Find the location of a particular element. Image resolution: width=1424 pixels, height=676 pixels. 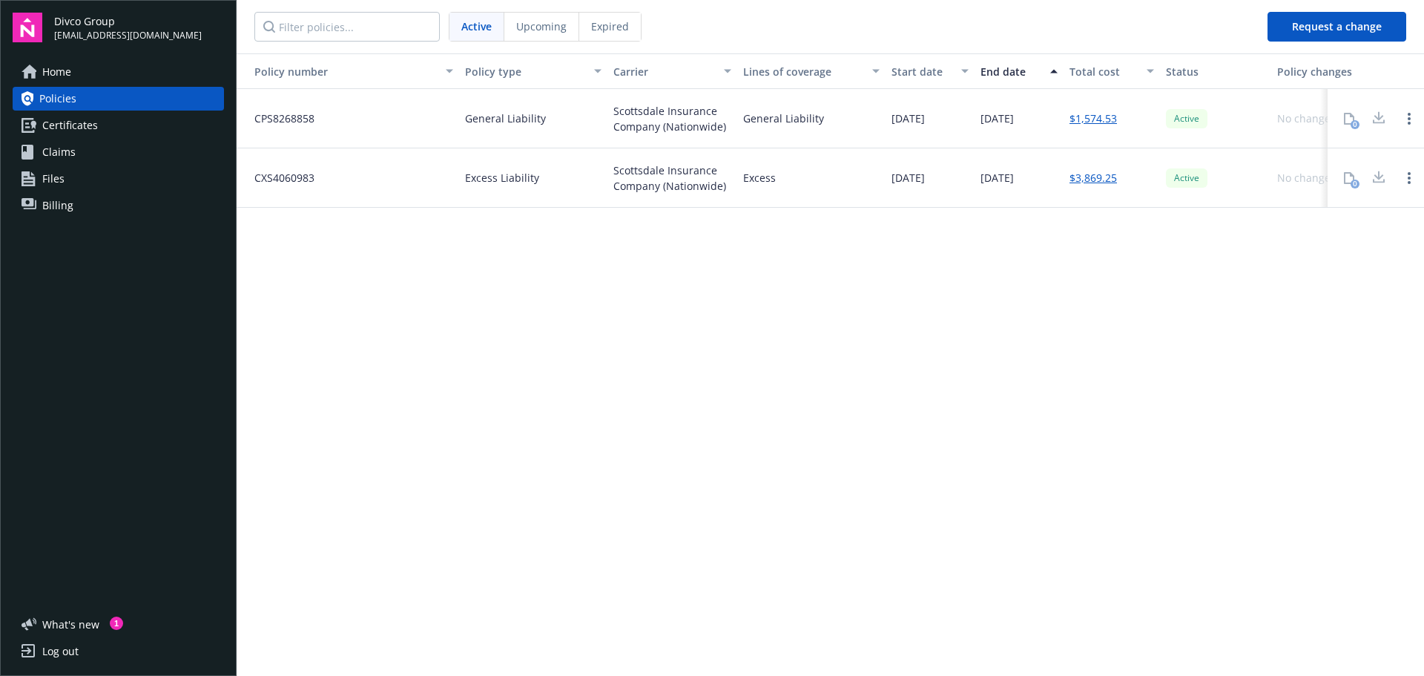

div: Policy type is located at coordinates (525, 71).